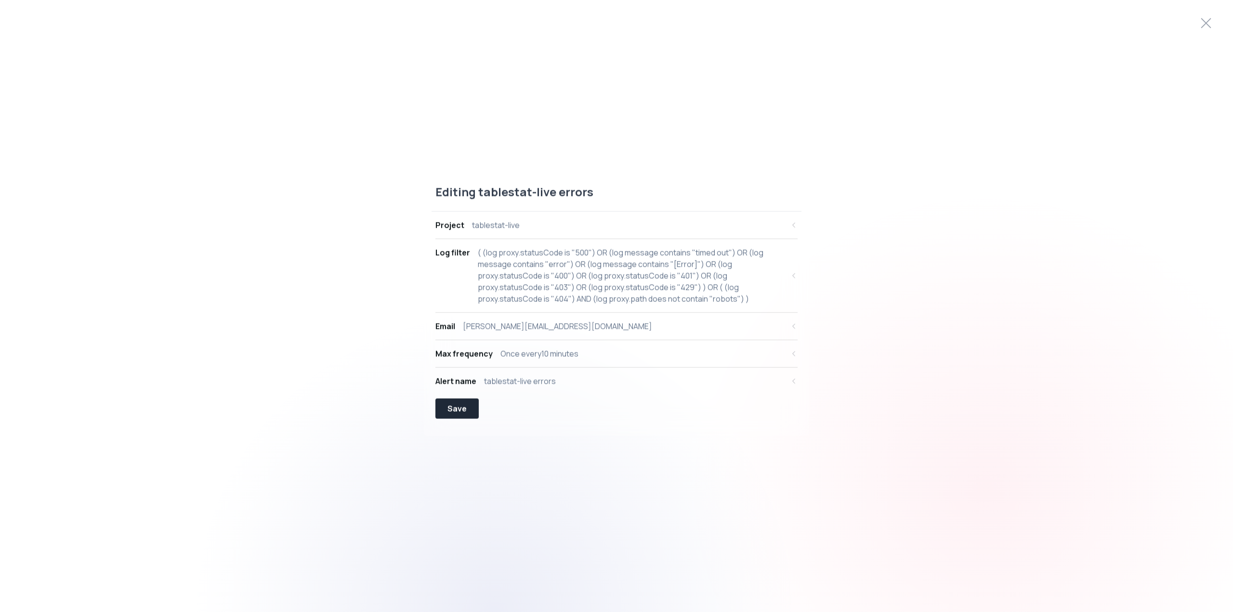  I want to click on button: Log filter( (log proxy.statusCode is "500") OR (log message contains "timed out") OR (log message..., so click(617, 276).